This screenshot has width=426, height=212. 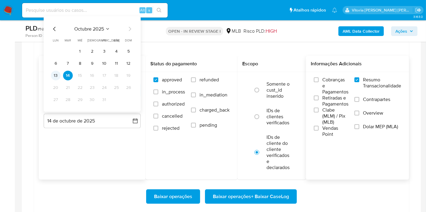 What do you see at coordinates (78, 36) in the screenshot?
I see `a: 35517f452c63a430016cffe34cd34890` at bounding box center [78, 36].